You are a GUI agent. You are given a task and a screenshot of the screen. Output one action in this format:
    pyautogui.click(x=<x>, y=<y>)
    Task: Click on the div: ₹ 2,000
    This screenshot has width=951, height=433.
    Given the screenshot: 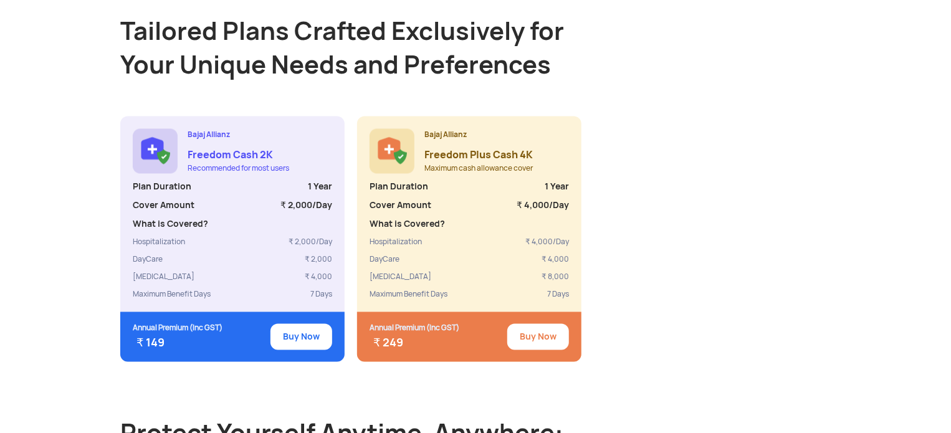 What is the action you would take?
    pyautogui.click(x=318, y=260)
    